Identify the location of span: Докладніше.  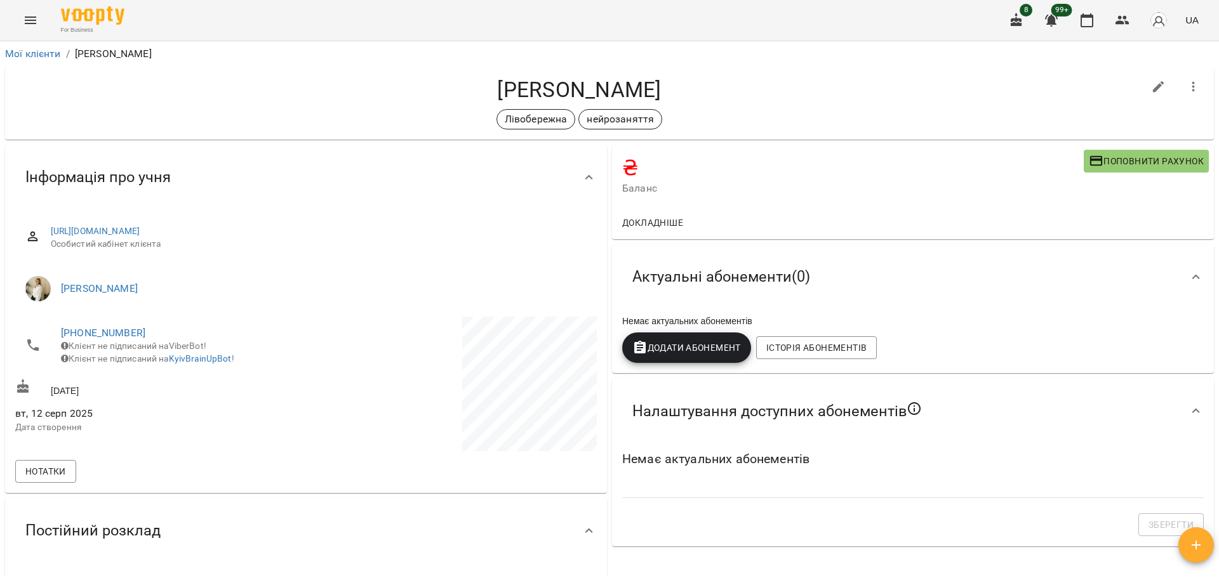
(653, 223).